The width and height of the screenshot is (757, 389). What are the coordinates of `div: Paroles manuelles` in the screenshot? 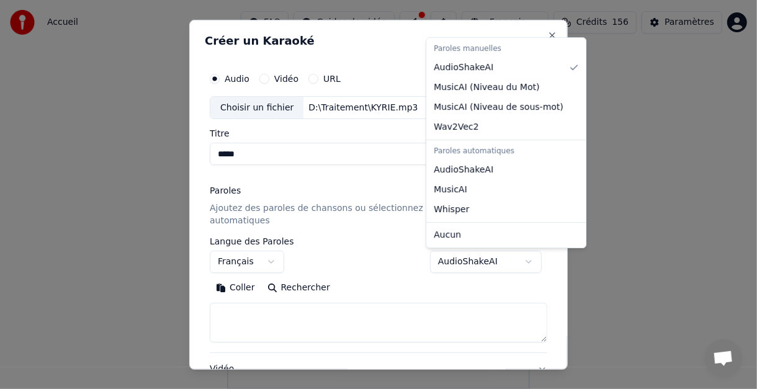 It's located at (506, 49).